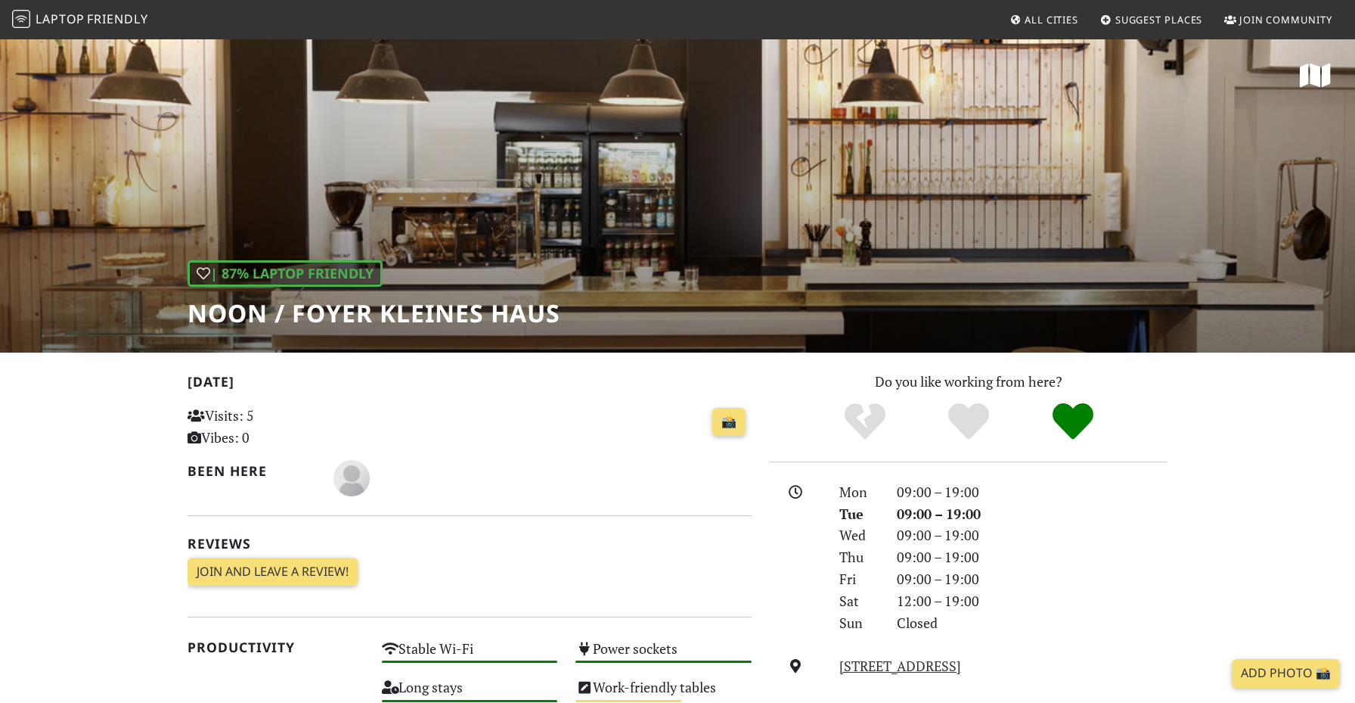  What do you see at coordinates (21, 19) in the screenshot?
I see `img: LaptopFriendly` at bounding box center [21, 19].